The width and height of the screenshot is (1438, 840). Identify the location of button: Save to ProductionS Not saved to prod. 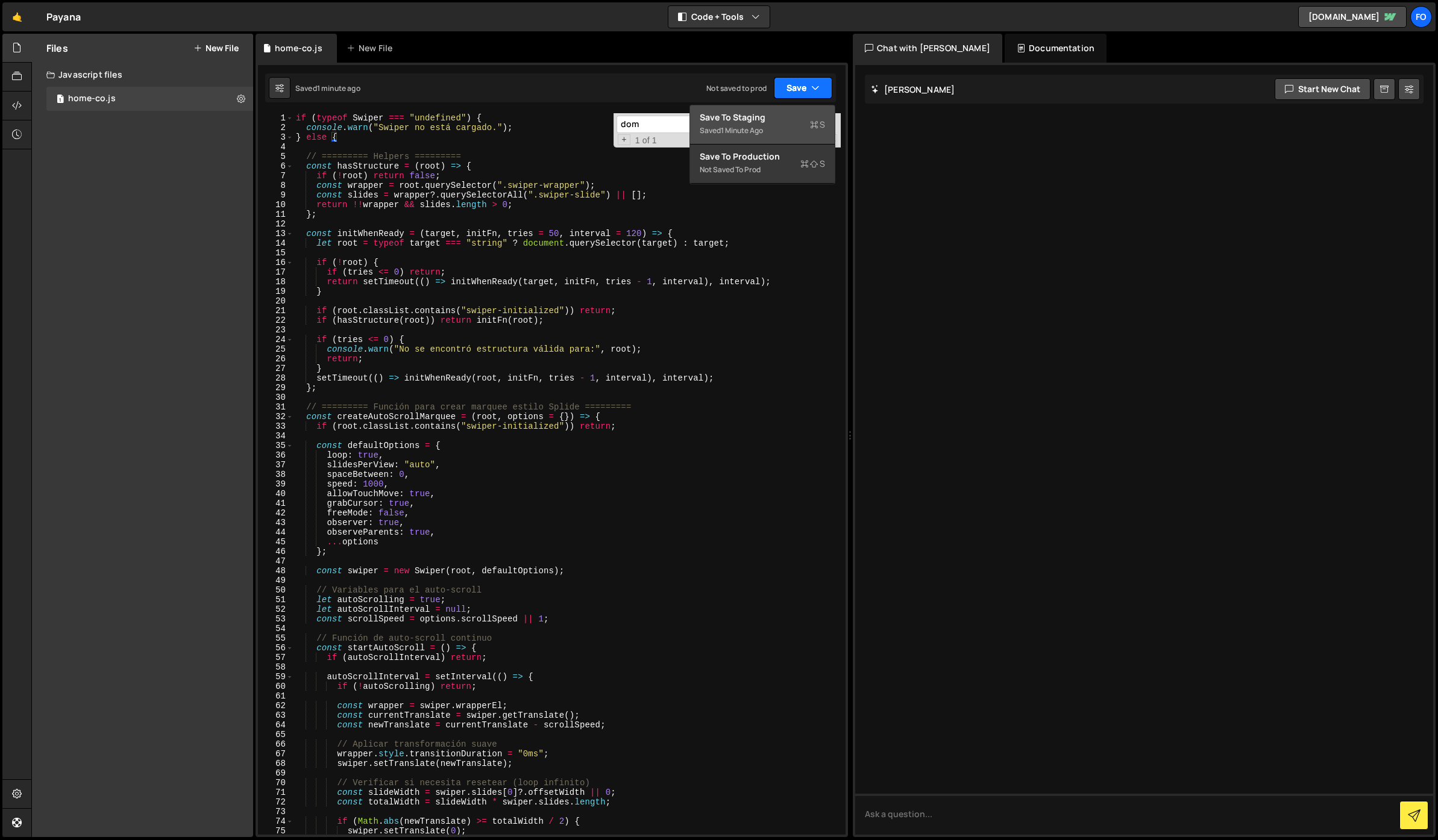
(762, 164).